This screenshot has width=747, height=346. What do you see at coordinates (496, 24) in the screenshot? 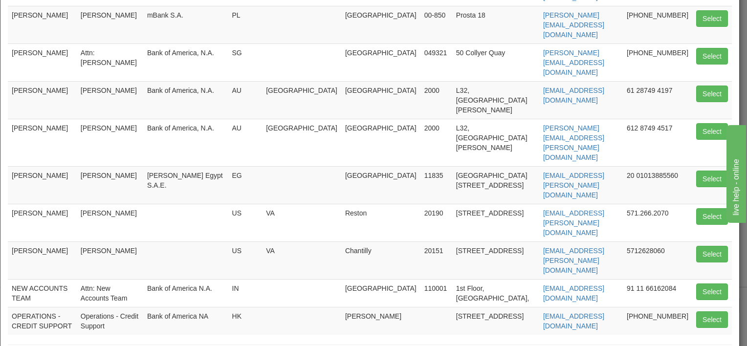
I see `td: Prosta 18` at bounding box center [496, 24].